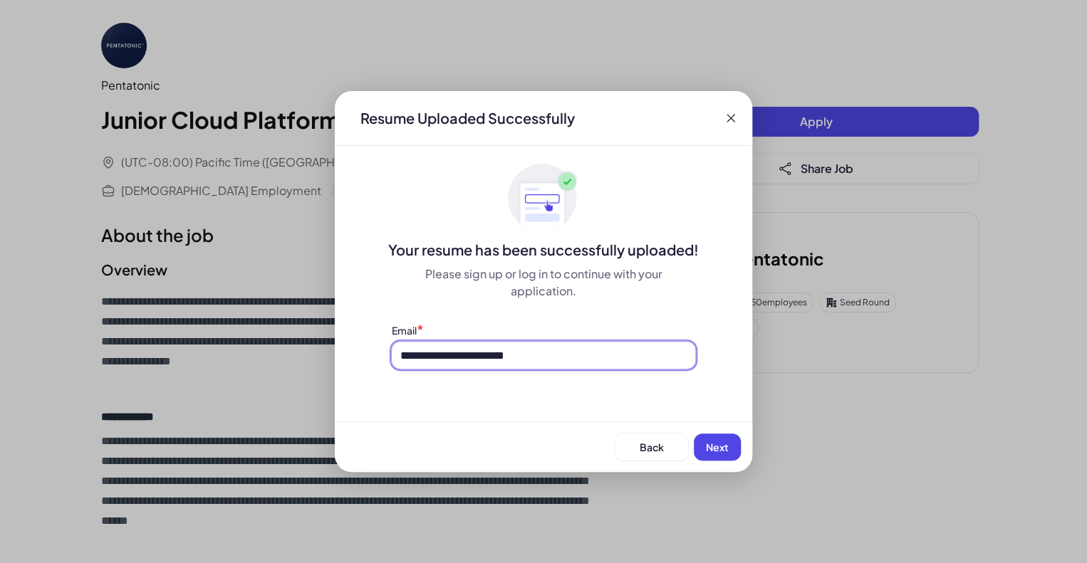  Describe the element at coordinates (652, 447) in the screenshot. I see `span: Back` at that location.